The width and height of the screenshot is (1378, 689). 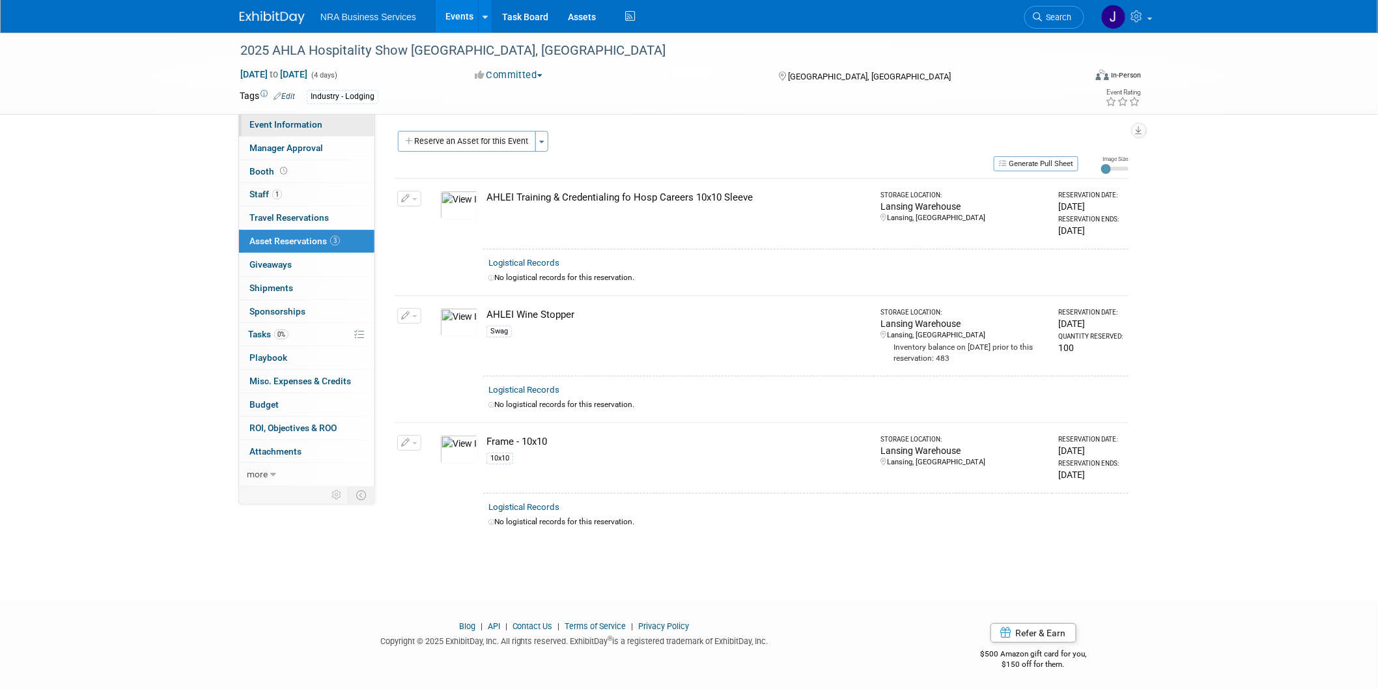 I want to click on span: Shipments, so click(x=271, y=288).